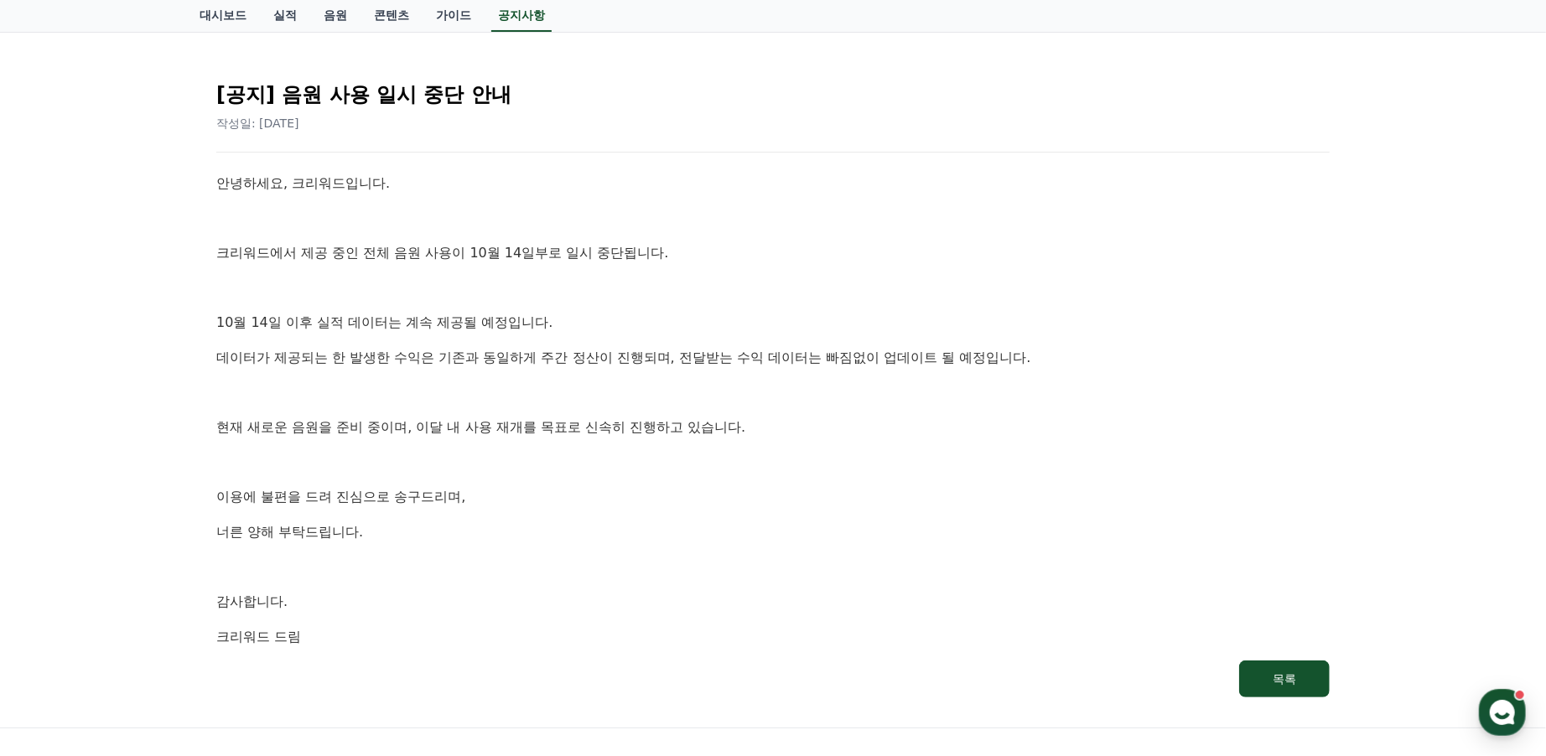  What do you see at coordinates (164, 553) in the screenshot?
I see `a: 대화` at bounding box center [164, 553].